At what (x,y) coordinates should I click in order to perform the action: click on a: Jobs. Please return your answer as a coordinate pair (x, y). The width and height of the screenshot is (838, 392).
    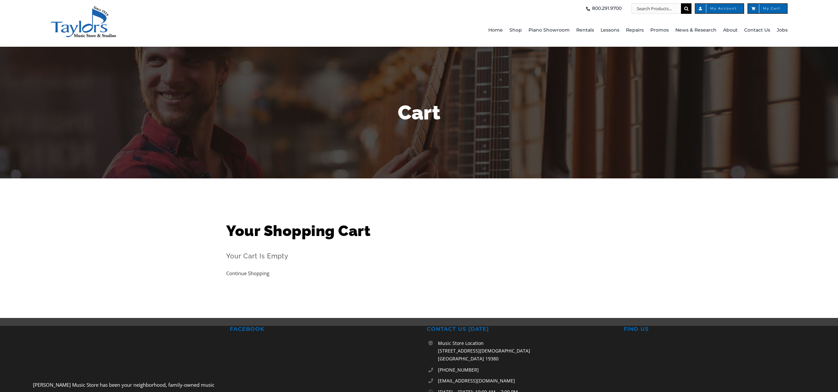
    Looking at the image, I should click on (782, 30).